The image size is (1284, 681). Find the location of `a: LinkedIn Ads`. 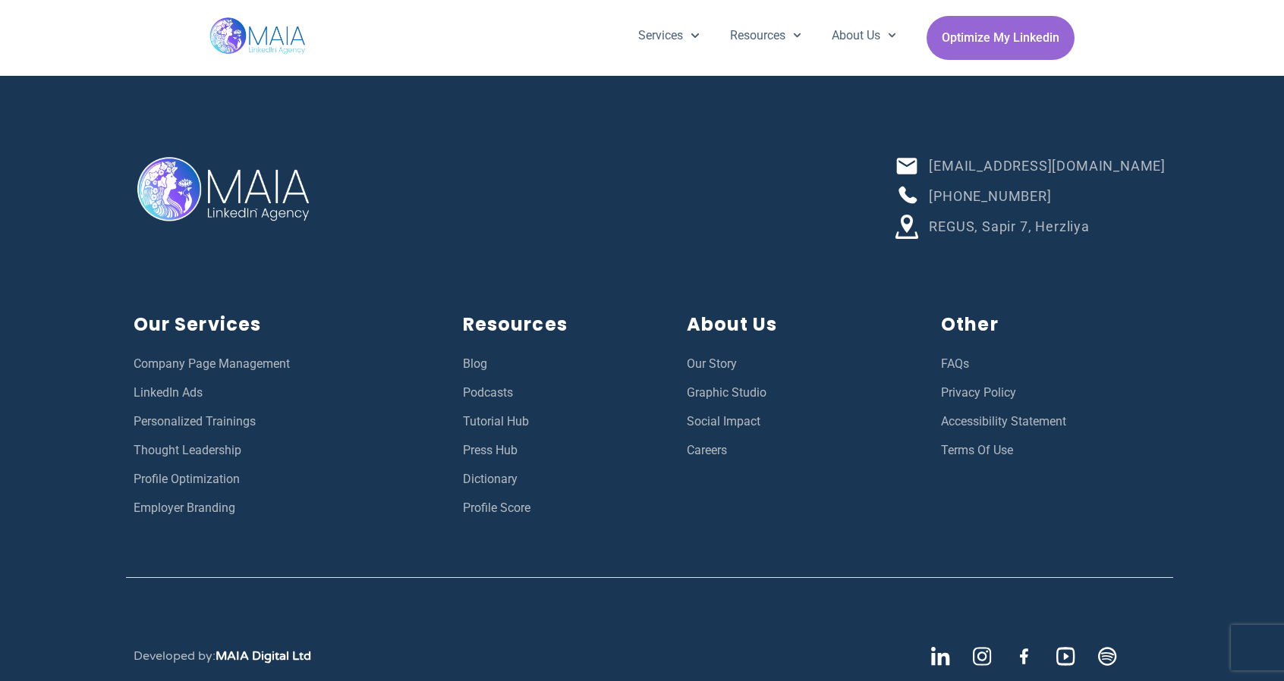

a: LinkedIn Ads is located at coordinates (283, 393).